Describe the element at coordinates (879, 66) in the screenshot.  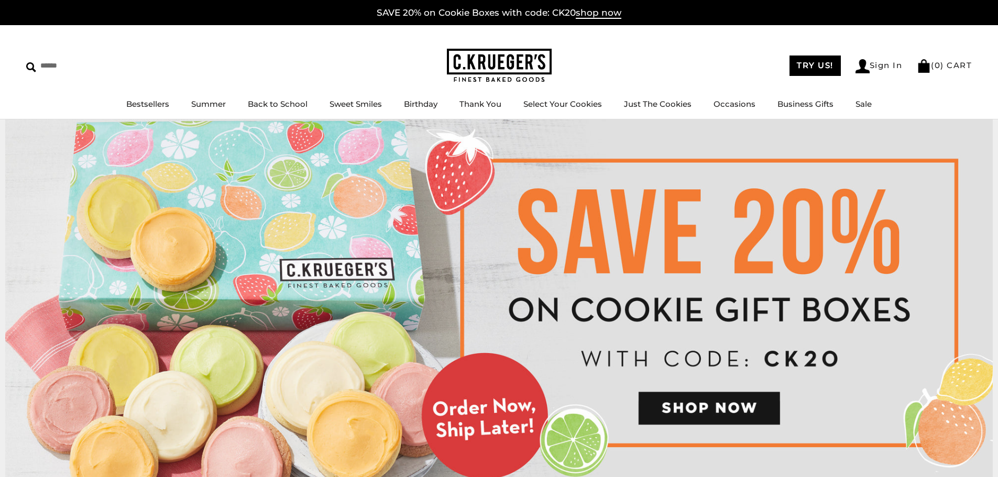
I see `a: Sign In` at that location.